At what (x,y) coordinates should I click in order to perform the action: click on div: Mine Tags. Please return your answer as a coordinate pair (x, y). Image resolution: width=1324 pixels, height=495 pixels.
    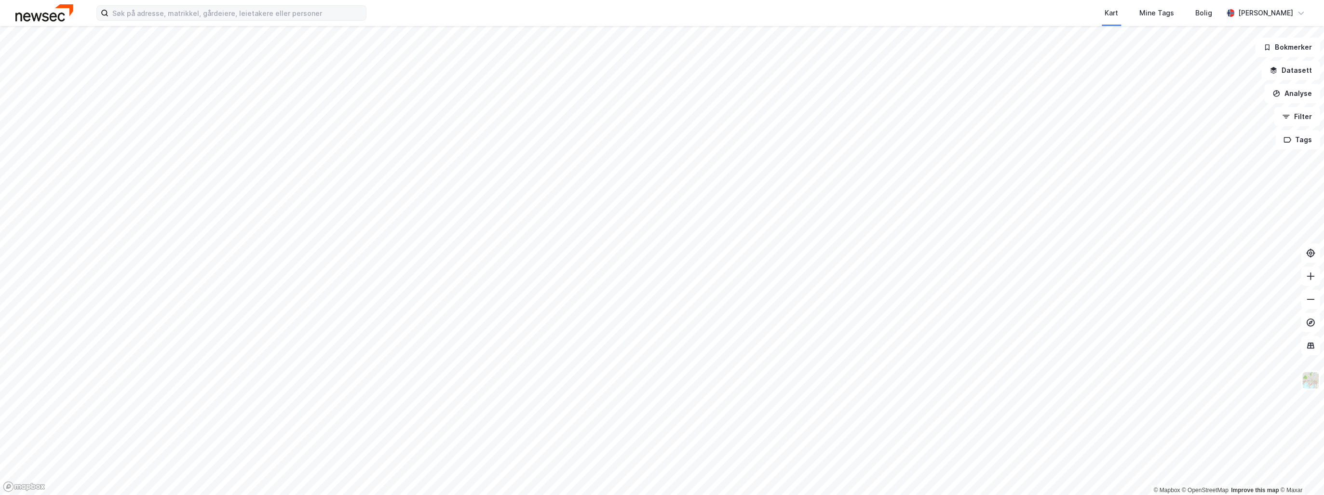
    Looking at the image, I should click on (1157, 13).